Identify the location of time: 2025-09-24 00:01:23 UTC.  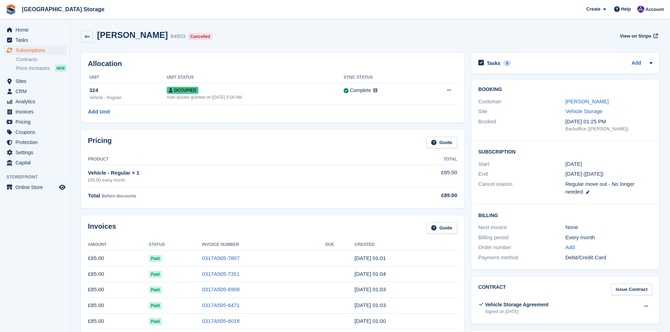
(370, 258).